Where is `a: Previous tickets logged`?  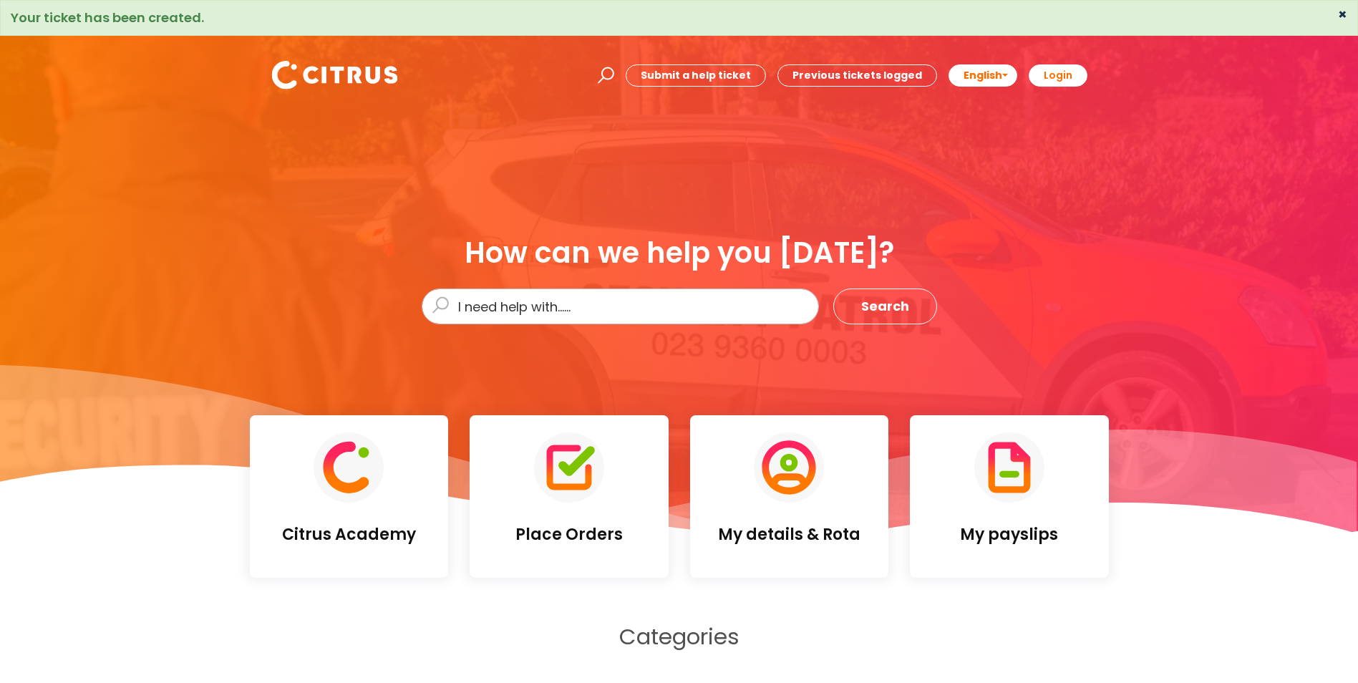
a: Previous tickets logged is located at coordinates (857, 75).